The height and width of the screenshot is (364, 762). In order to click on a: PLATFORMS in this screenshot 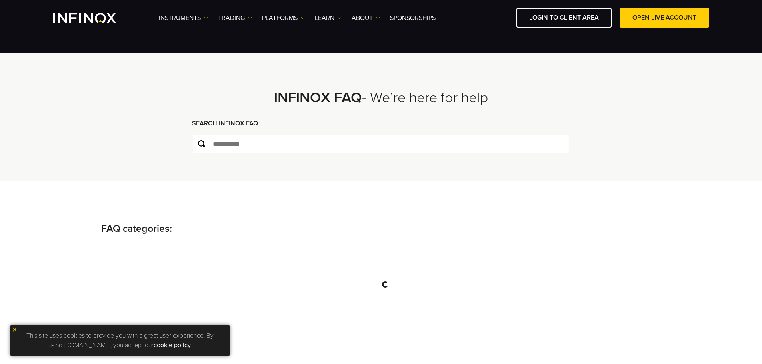, I will do `click(283, 18)`.